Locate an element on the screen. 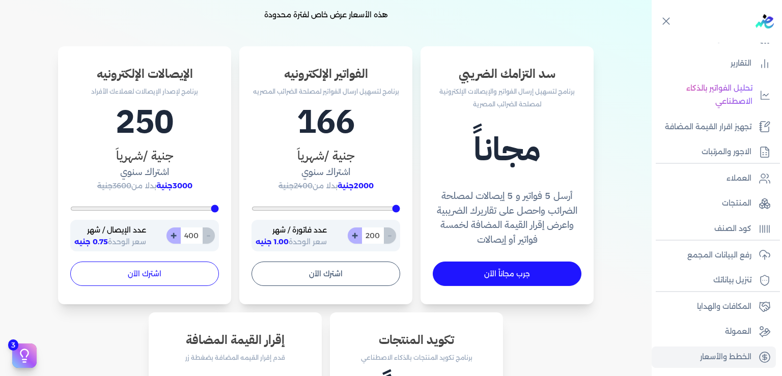 The width and height of the screenshot is (782, 376). p: هذه الأسعار عرض خاص لفترة محدودة is located at coordinates (326, 15).